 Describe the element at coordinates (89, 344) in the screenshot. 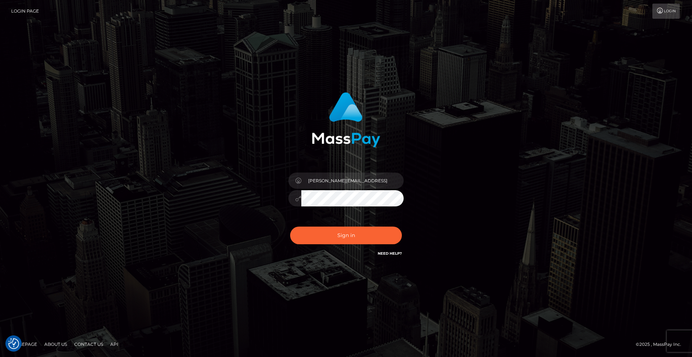

I see `a: Contact Us` at that location.